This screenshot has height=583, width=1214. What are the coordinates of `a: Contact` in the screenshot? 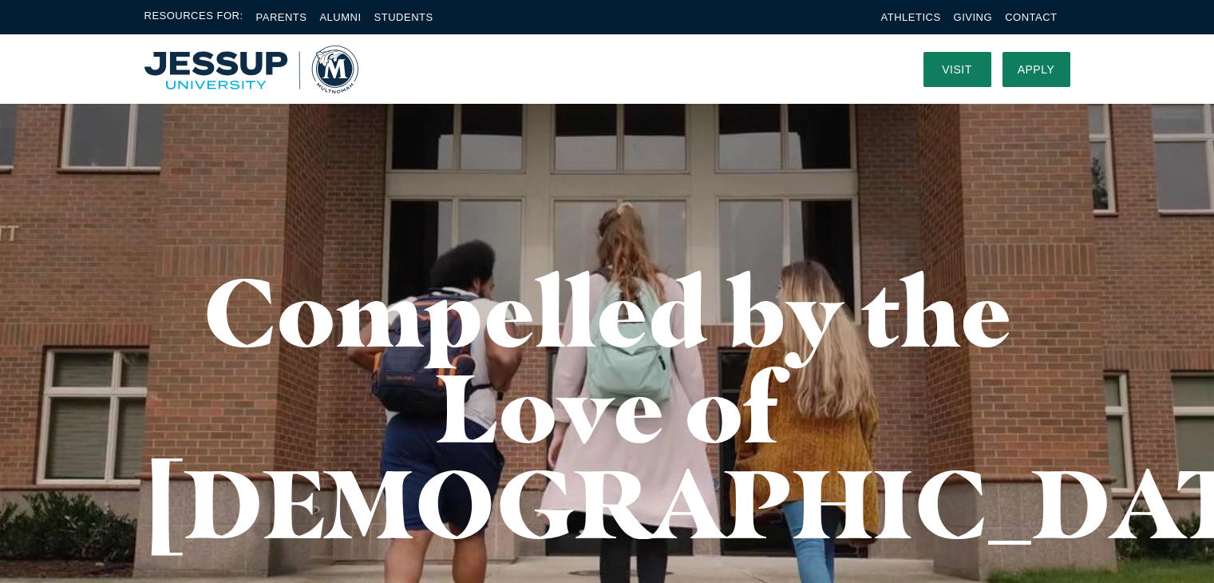 It's located at (1031, 17).